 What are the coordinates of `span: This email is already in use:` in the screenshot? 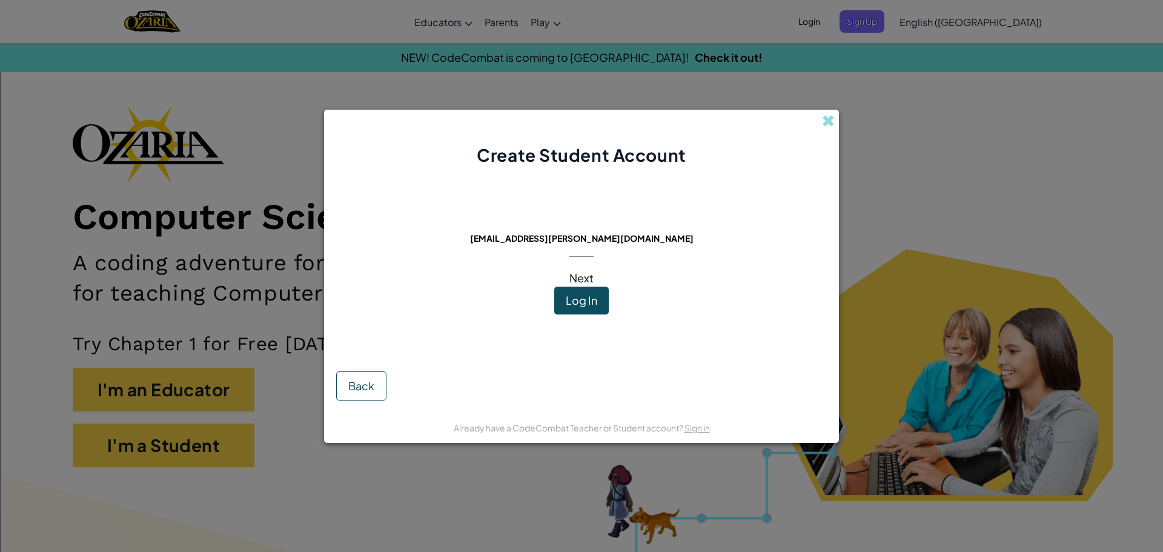 It's located at (581, 222).